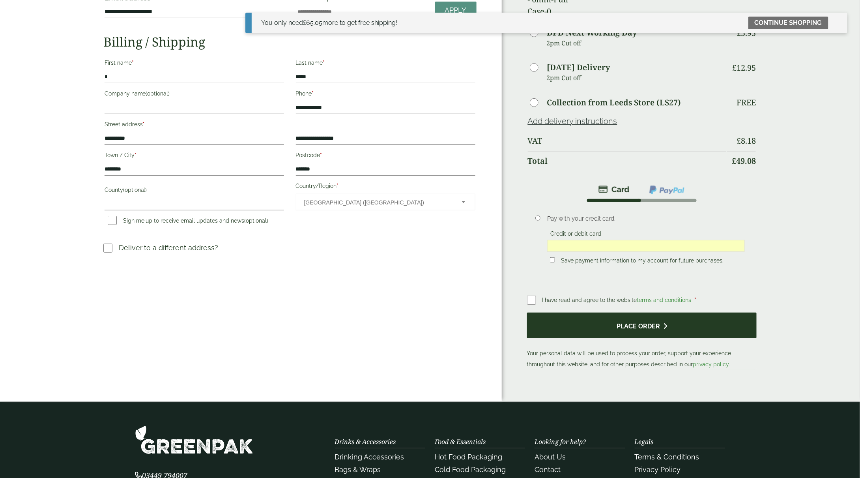  Describe the element at coordinates (386, 95) in the screenshot. I see `label: Phone` at that location.